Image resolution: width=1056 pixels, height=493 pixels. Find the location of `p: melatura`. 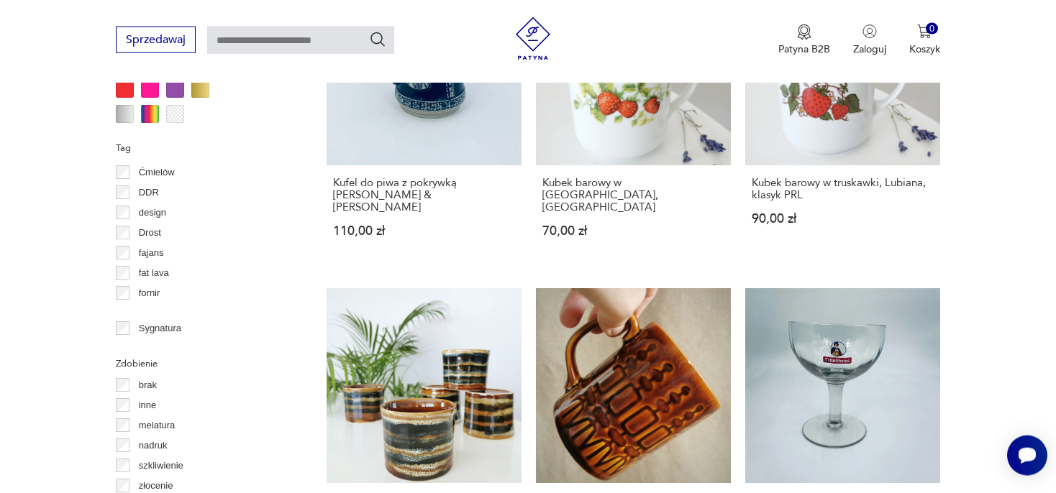

p: melatura is located at coordinates (157, 426).